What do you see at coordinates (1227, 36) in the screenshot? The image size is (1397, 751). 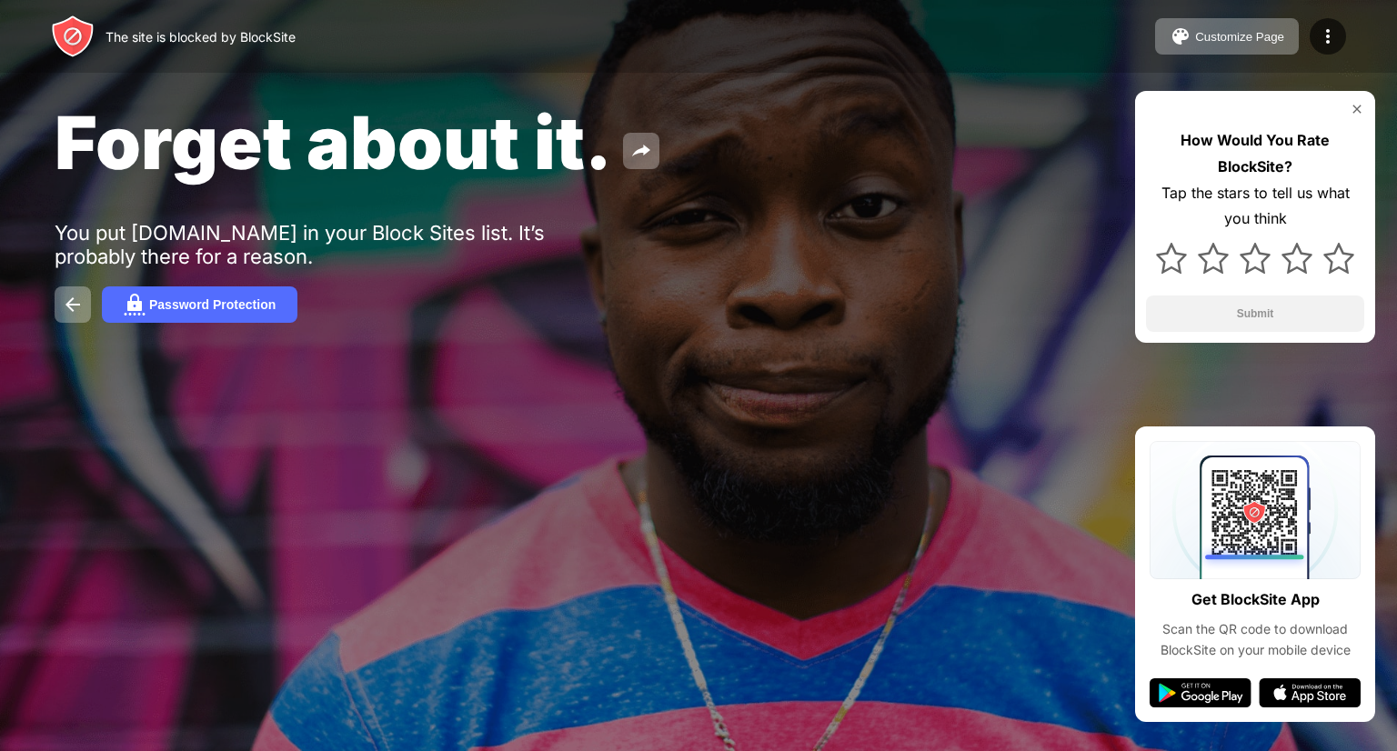 I see `button: Customize Page` at bounding box center [1227, 36].